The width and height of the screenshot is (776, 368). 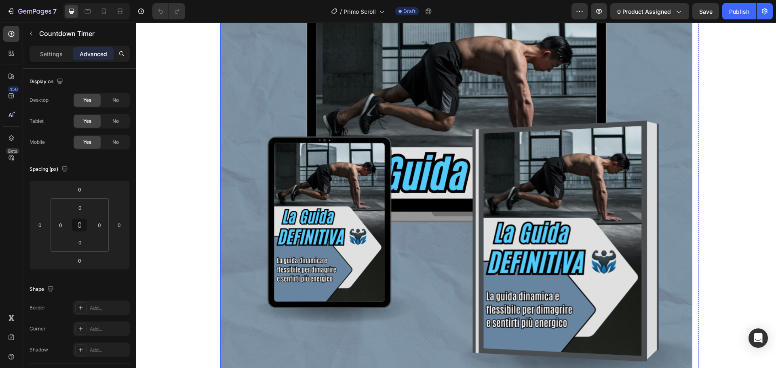 I want to click on div: Border, so click(x=37, y=308).